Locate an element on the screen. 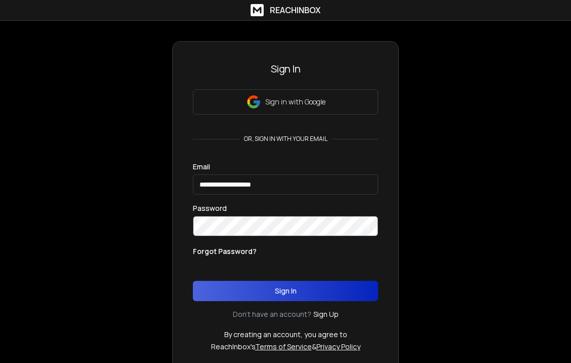 This screenshot has height=363, width=571. p: or, sign in with your email is located at coordinates (286, 139).